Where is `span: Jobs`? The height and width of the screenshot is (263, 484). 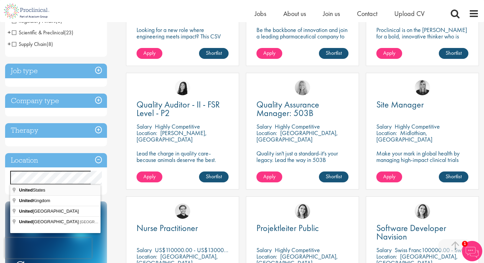
span: Jobs is located at coordinates (260, 14).